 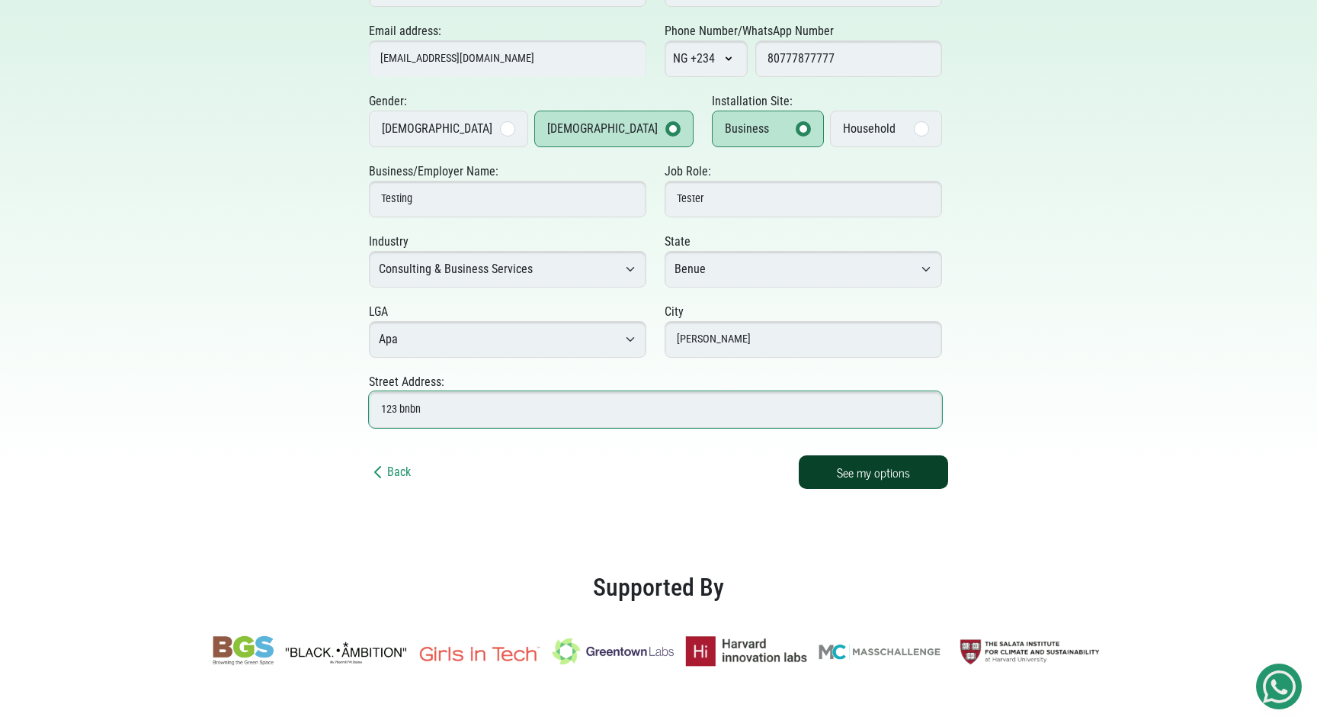 What do you see at coordinates (508, 59) in the screenshot?
I see `input: john@example.com` at bounding box center [508, 59].